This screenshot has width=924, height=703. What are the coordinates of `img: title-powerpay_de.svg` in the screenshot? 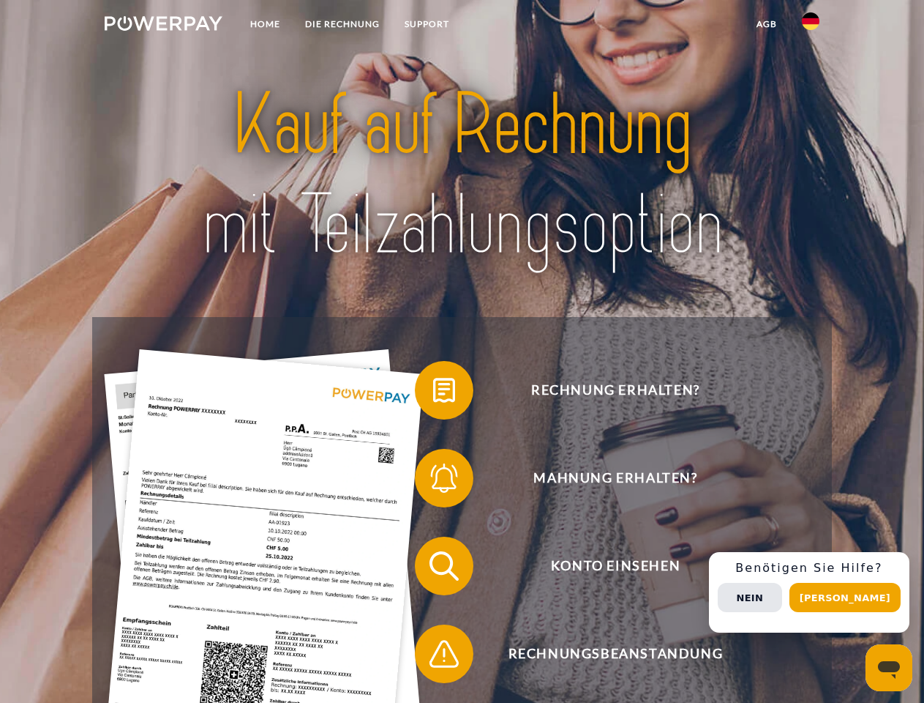 It's located at (462, 175).